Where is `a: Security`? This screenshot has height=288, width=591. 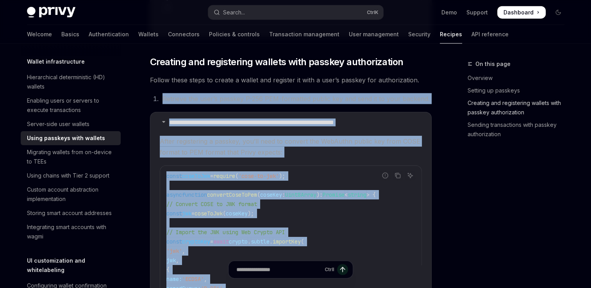
a: Security is located at coordinates (419, 34).